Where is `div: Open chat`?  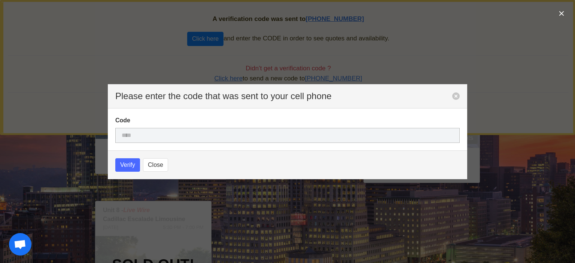 div: Open chat is located at coordinates (20, 244).